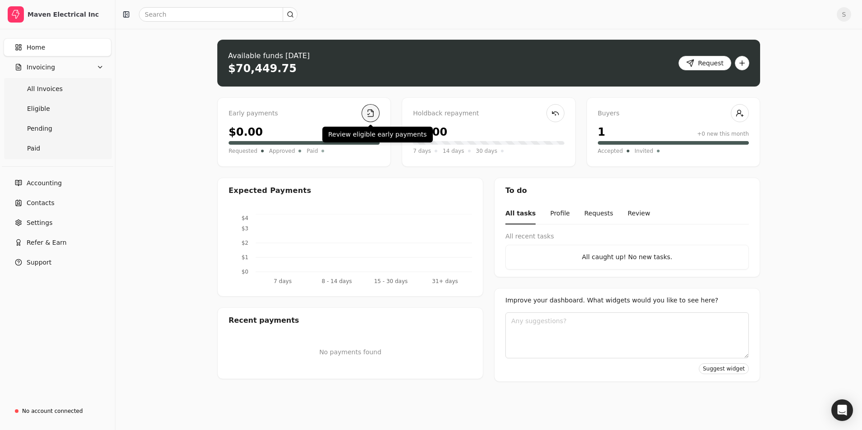 This screenshot has height=430, width=862. What do you see at coordinates (610, 151) in the screenshot?
I see `span: Accepted` at bounding box center [610, 151].